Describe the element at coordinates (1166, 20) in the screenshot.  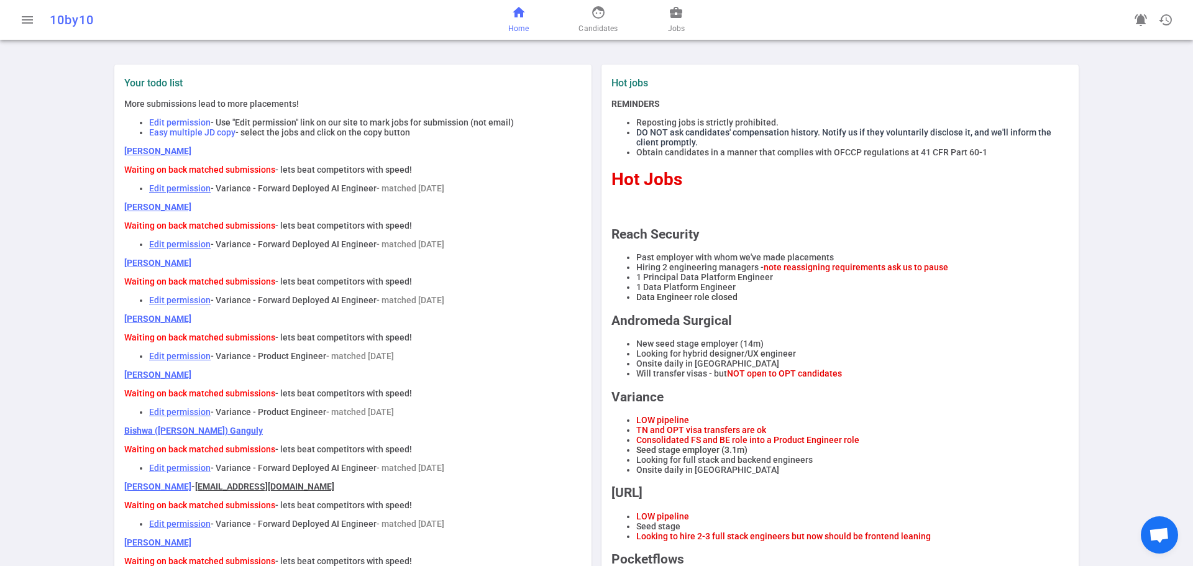
I see `button: Open history` at that location.